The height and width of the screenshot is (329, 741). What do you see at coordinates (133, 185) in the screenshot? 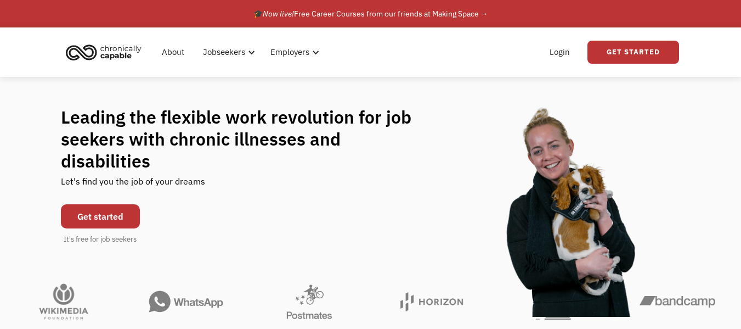
I see `div: Let's find you the job of your dreams` at bounding box center [133, 185].